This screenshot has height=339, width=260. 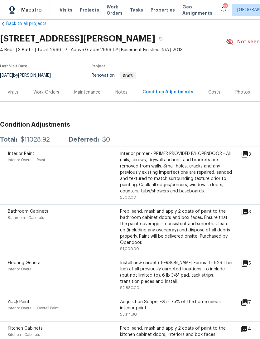 I want to click on span: $3,114.30, so click(x=129, y=314).